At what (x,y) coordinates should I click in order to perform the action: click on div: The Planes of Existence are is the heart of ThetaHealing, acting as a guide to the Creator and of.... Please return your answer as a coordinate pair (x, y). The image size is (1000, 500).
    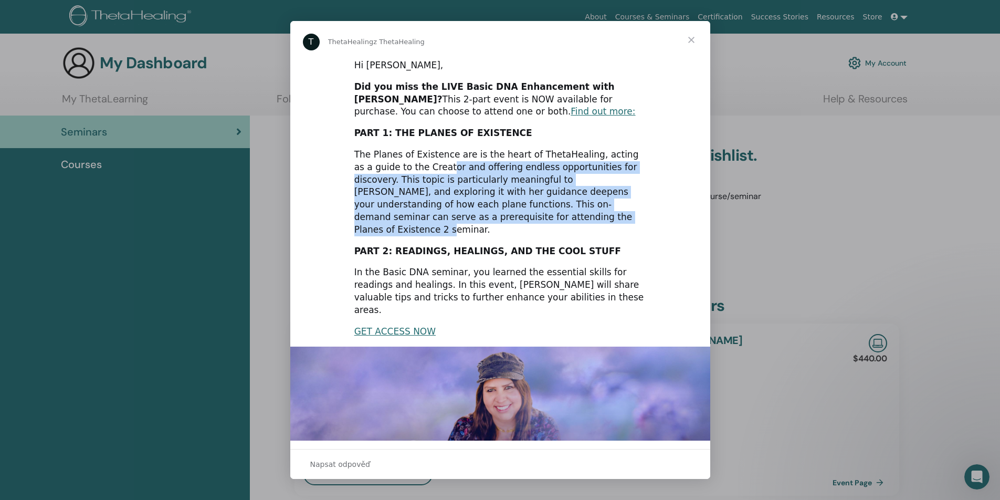
    Looking at the image, I should click on (501, 192).